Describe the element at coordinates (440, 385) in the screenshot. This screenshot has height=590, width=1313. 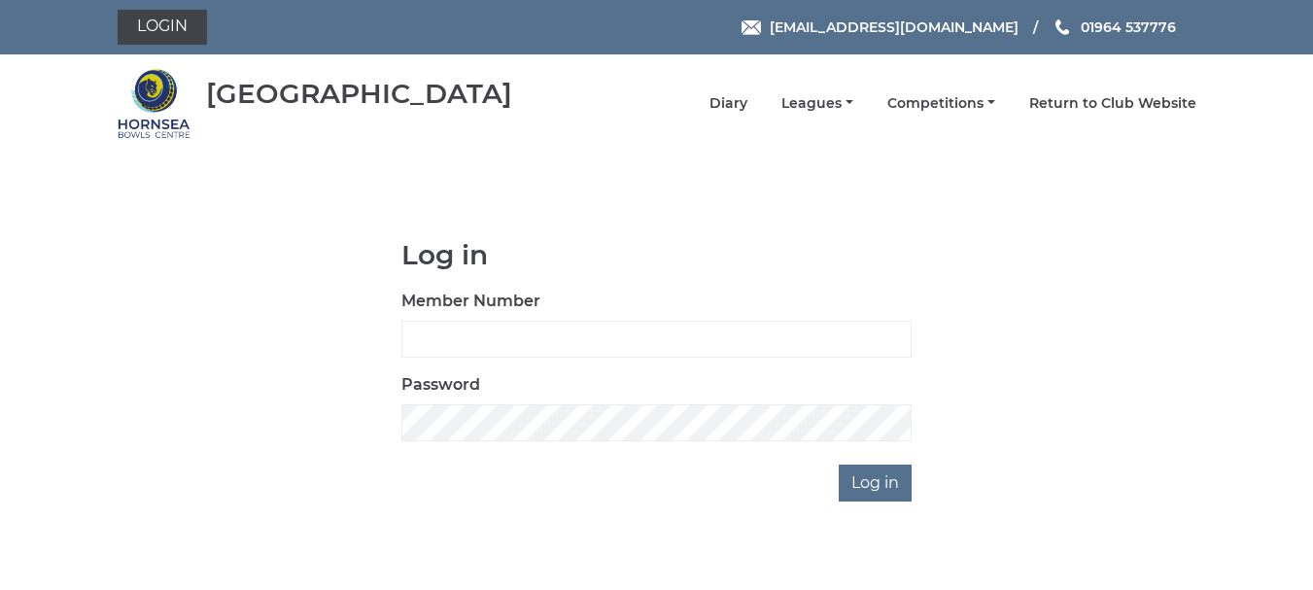
I see `label: Password` at that location.